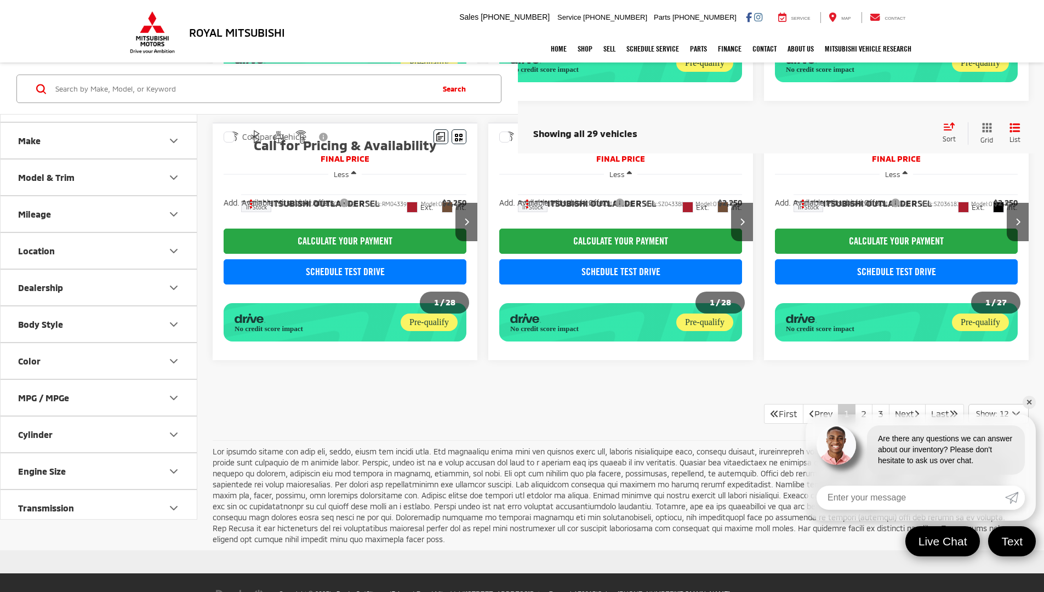 The image size is (1044, 592). Describe the element at coordinates (954, 413) in the screenshot. I see `i: Last Page` at that location.